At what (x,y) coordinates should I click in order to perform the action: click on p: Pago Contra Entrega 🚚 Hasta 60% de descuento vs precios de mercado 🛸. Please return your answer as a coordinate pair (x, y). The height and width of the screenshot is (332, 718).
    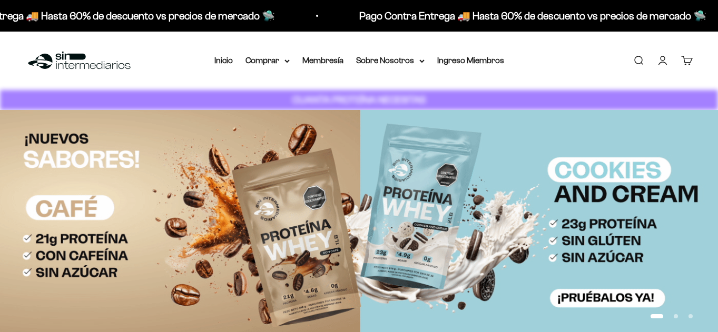
    Looking at the image, I should click on (531, 16).